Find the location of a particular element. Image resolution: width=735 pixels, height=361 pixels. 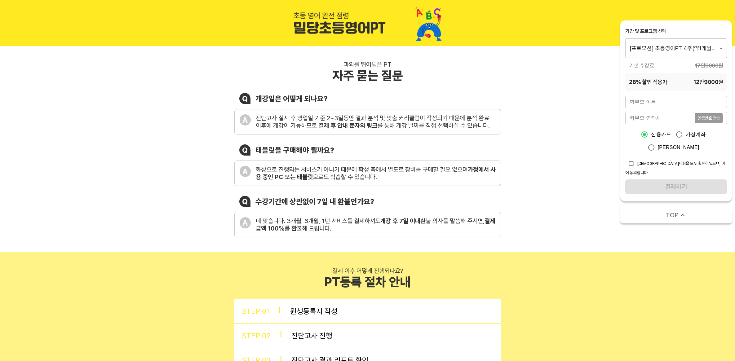

span: 28 % 할인 적용가 is located at coordinates (648, 82).